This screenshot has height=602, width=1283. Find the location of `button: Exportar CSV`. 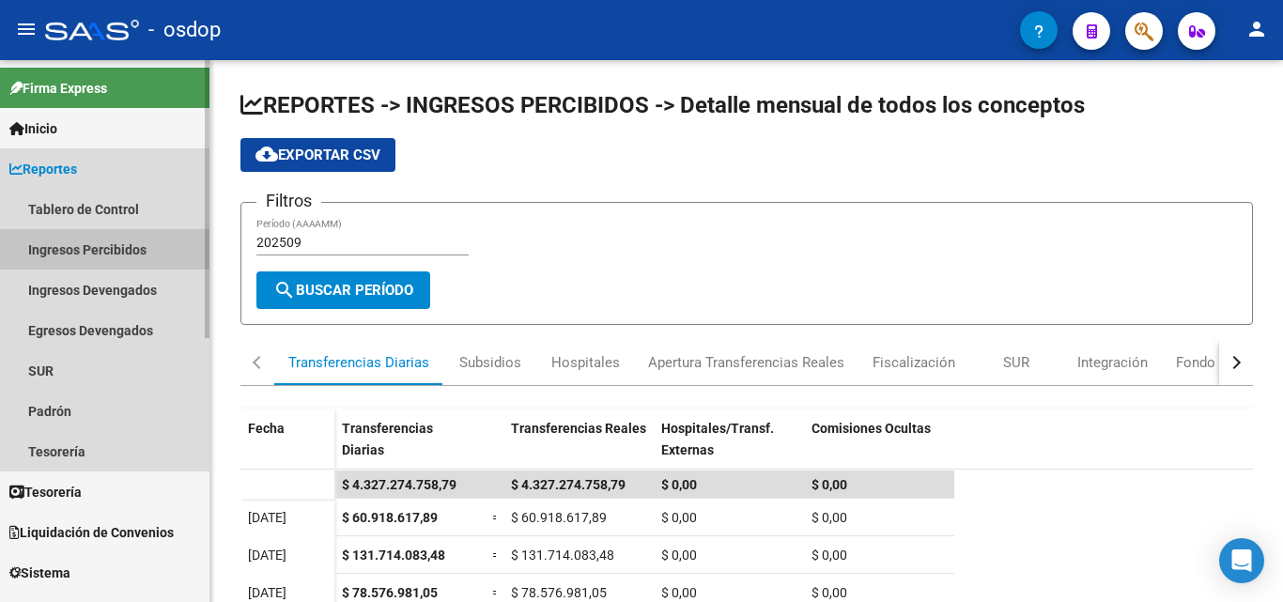

button: Exportar CSV is located at coordinates (317, 155).